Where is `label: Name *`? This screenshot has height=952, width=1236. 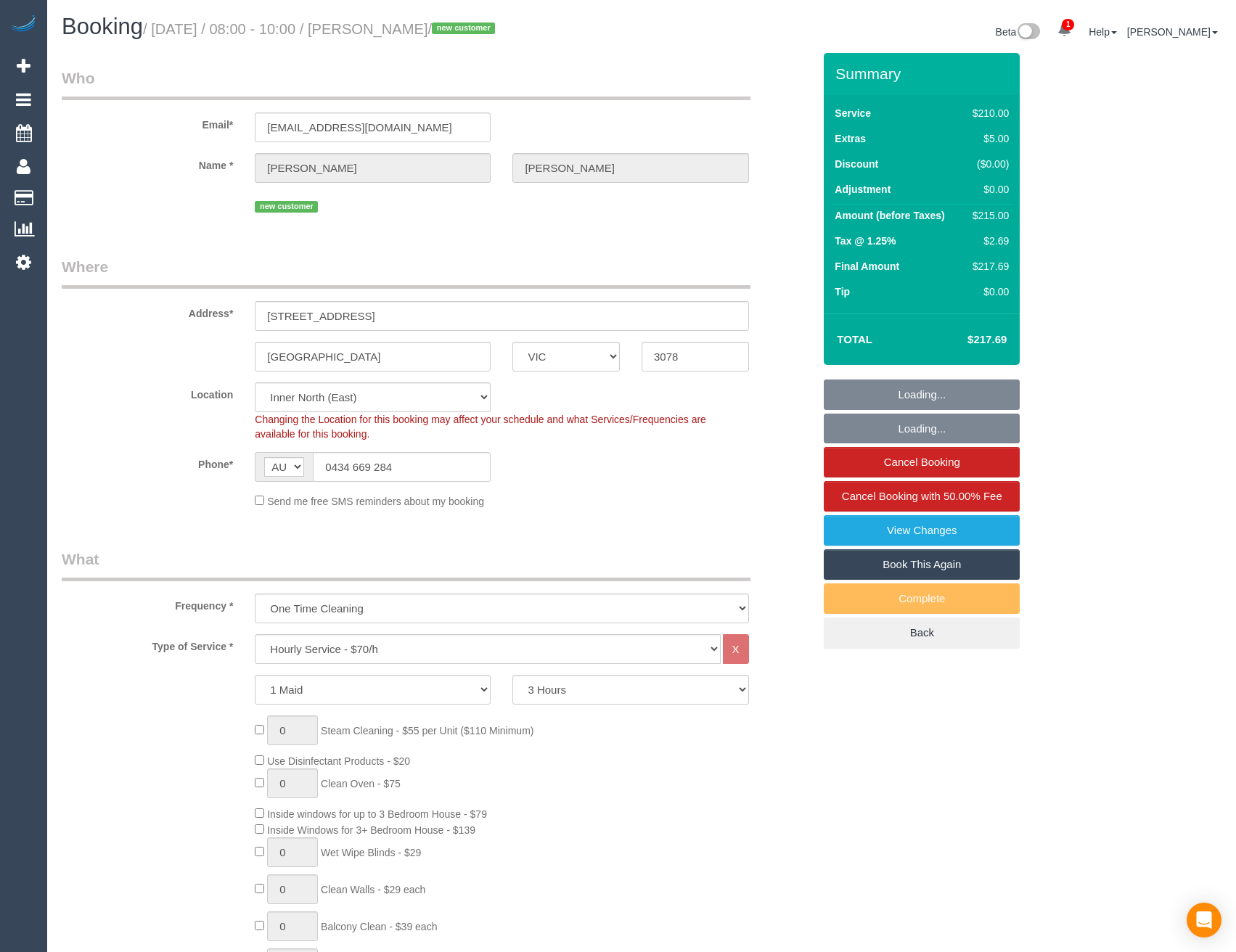 label: Name * is located at coordinates (147, 163).